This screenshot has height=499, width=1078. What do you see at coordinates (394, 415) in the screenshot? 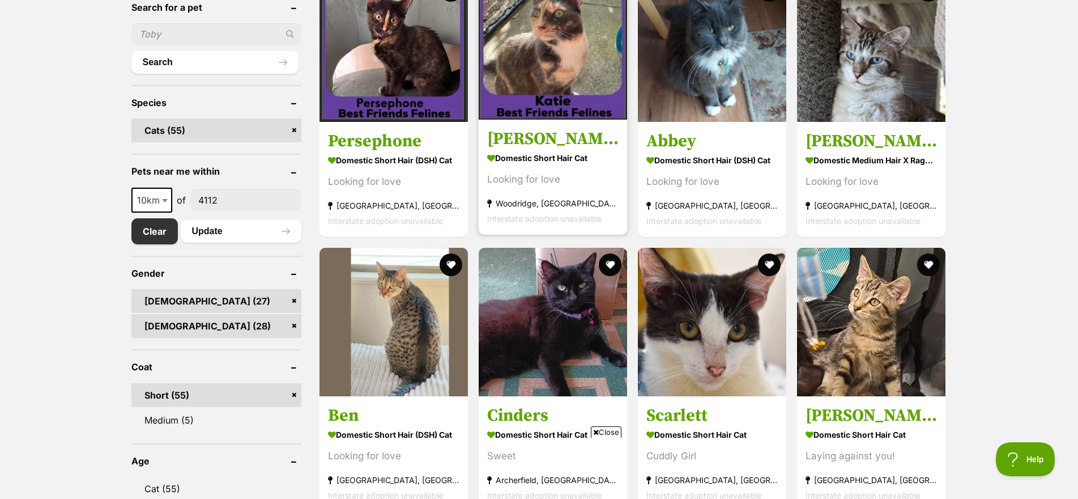
I see `h3: Ben` at bounding box center [394, 415].